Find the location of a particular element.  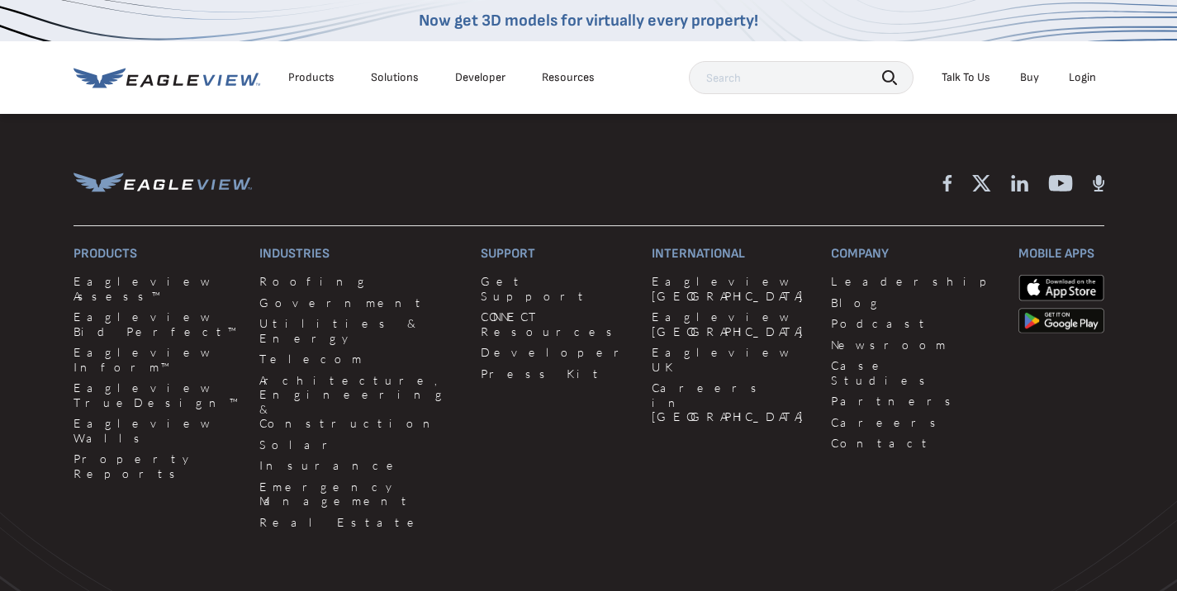

img: google-play-store_b9643a.png is located at coordinates (1061, 321).